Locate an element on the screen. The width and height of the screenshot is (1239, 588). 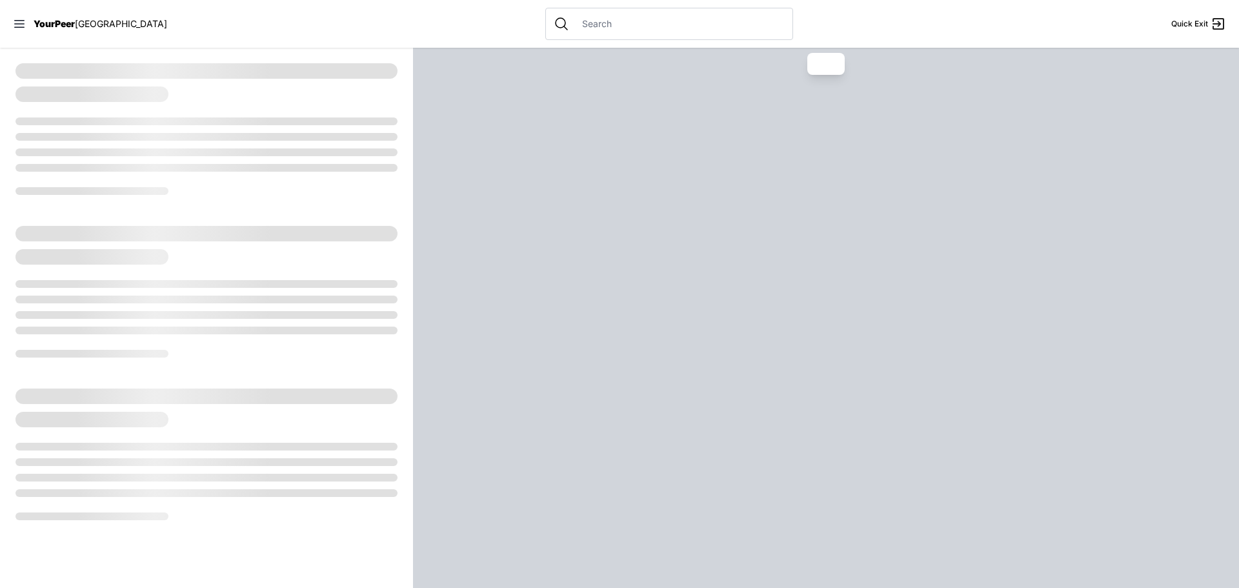
span: Quick Exit is located at coordinates (1189, 24).